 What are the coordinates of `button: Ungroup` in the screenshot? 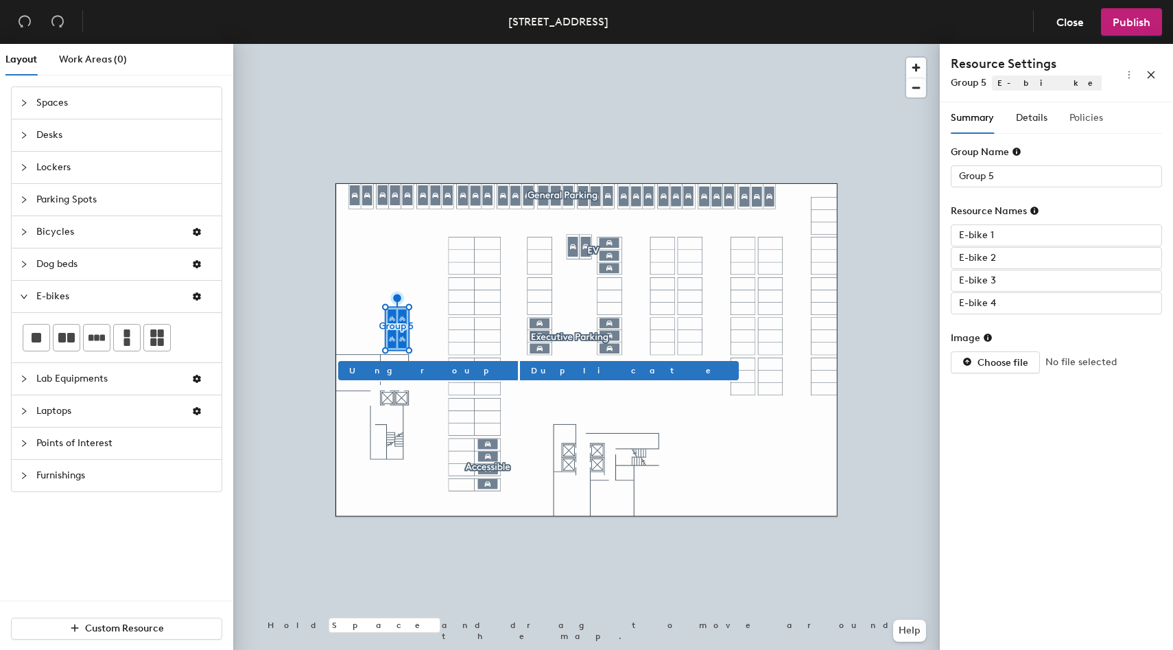 It's located at (428, 370).